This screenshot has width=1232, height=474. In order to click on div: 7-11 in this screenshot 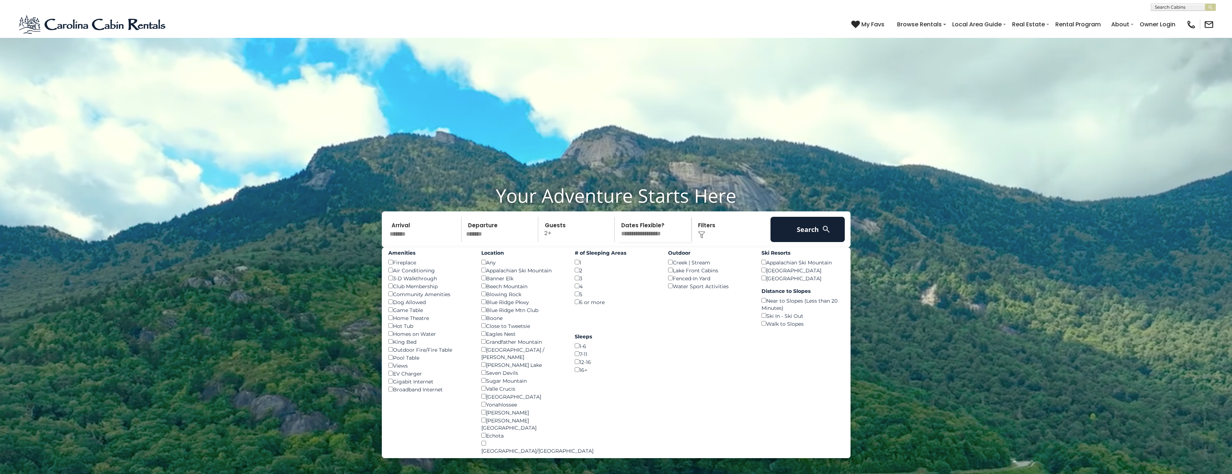, I will do `click(616, 354)`.